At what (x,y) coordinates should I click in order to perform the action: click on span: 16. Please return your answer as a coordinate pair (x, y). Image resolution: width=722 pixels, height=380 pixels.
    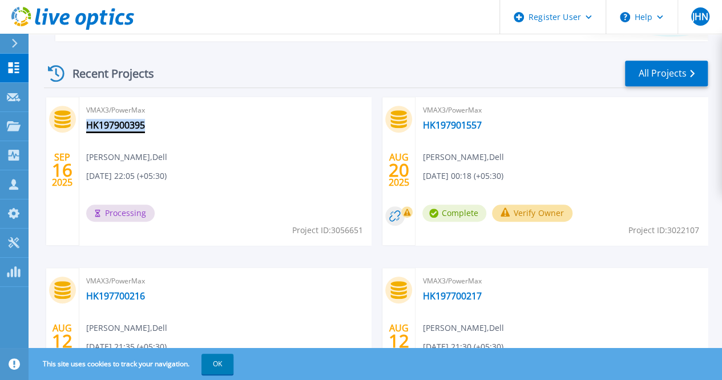
    Looking at the image, I should click on (62, 170).